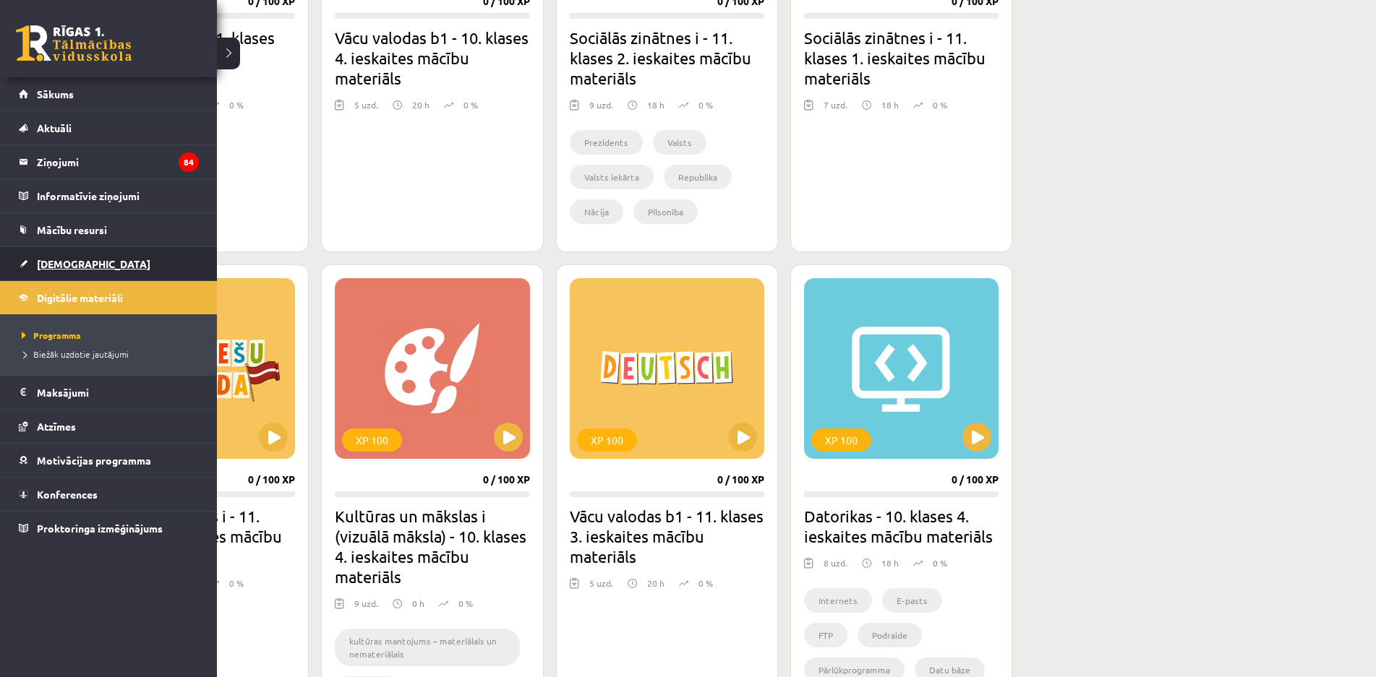 This screenshot has width=1376, height=677. Describe the element at coordinates (665, 212) in the screenshot. I see `li: Pilsonība` at that location.